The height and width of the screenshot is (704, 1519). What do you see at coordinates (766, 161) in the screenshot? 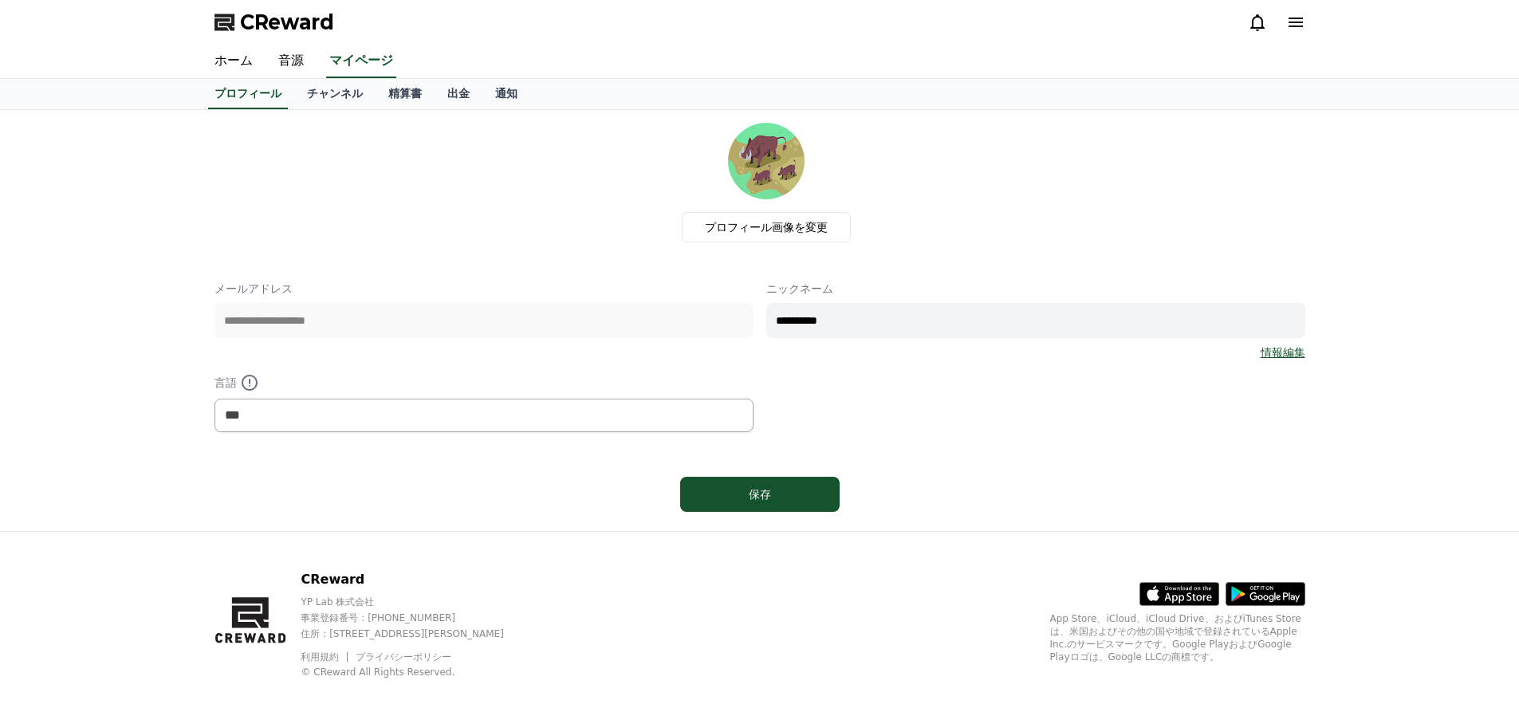
I see `img: profile_image` at bounding box center [766, 161].